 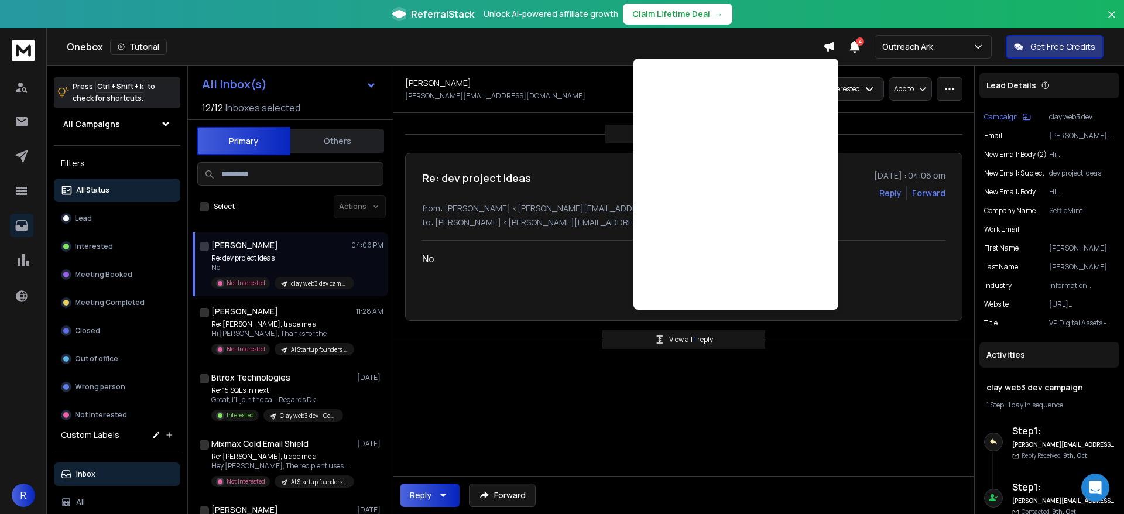 I want to click on p: Email, so click(x=993, y=136).